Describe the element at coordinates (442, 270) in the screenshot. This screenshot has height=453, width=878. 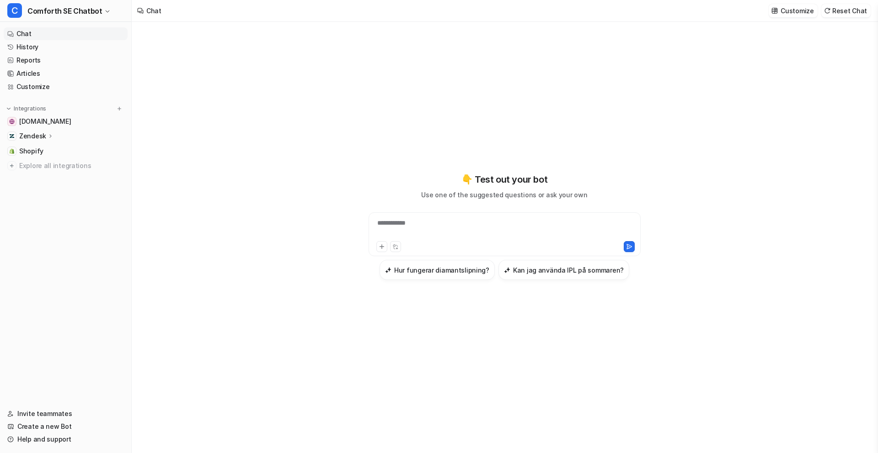
I see `h3: Hur fungerar diamantslipning?` at that location.